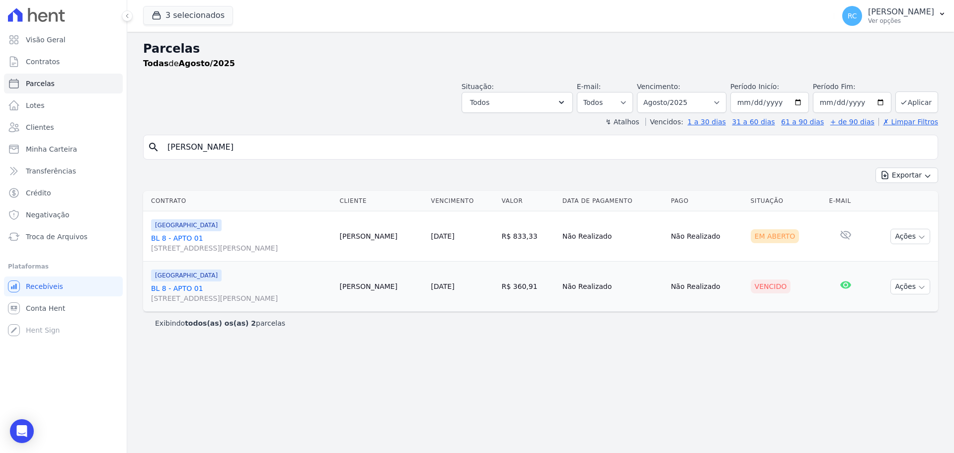 The image size is (954, 453). Describe the element at coordinates (220, 323) in the screenshot. I see `b: todos(as) os(as) 2` at that location.